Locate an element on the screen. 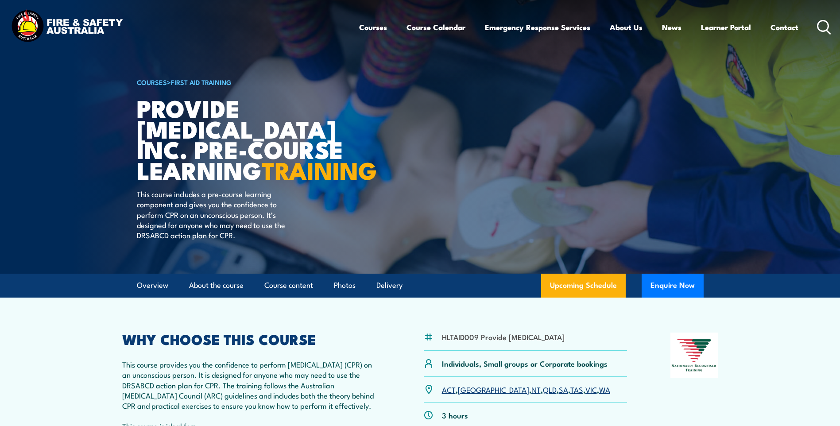 This screenshot has width=840, height=426. img: Nationally Recognised Training logo. is located at coordinates (695, 355).